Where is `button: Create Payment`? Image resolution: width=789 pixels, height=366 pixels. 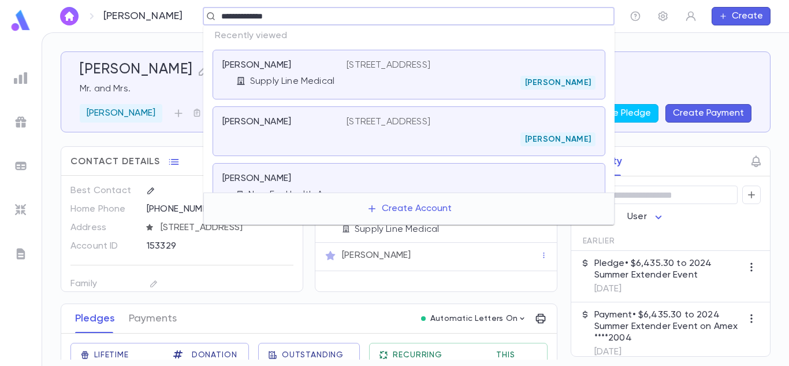
button: Create Payment is located at coordinates (708, 113).